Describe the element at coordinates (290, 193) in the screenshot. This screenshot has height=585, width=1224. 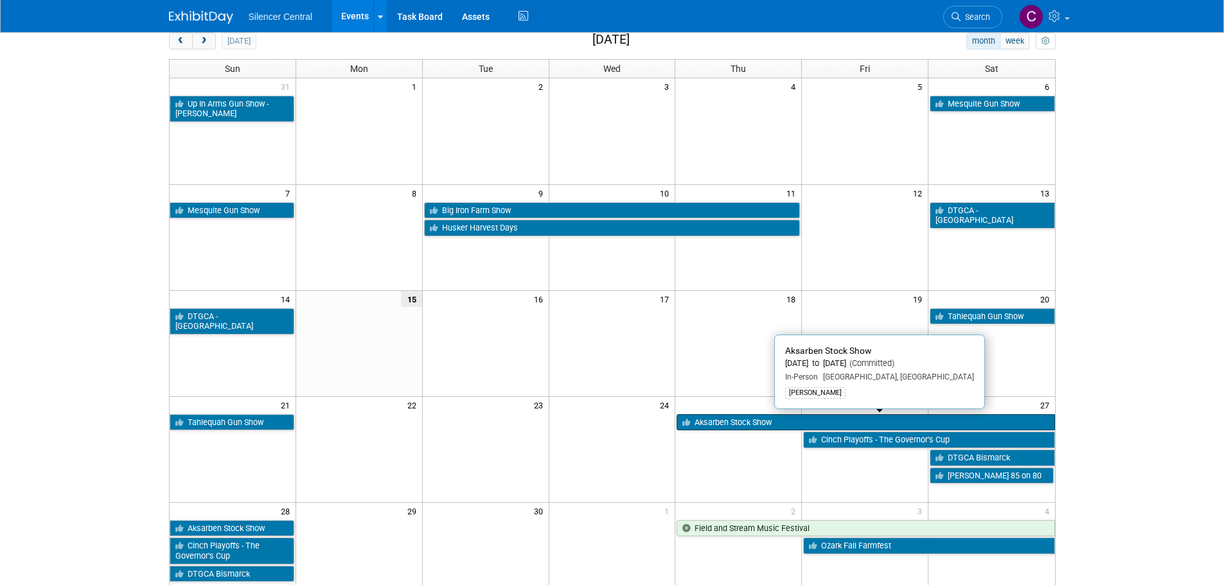
I see `span: 7` at that location.